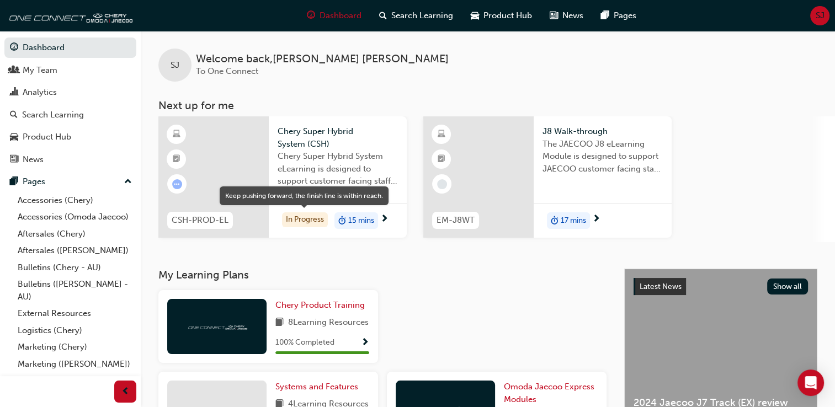  What do you see at coordinates (304, 196) in the screenshot?
I see `div: Keep pushing forward, the finish line is within reach.` at bounding box center [304, 196].